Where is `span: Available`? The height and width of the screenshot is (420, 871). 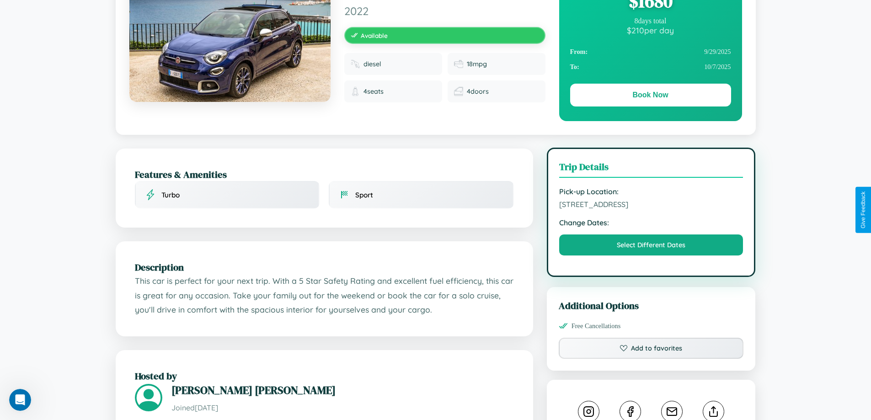
span: Available is located at coordinates (374, 35).